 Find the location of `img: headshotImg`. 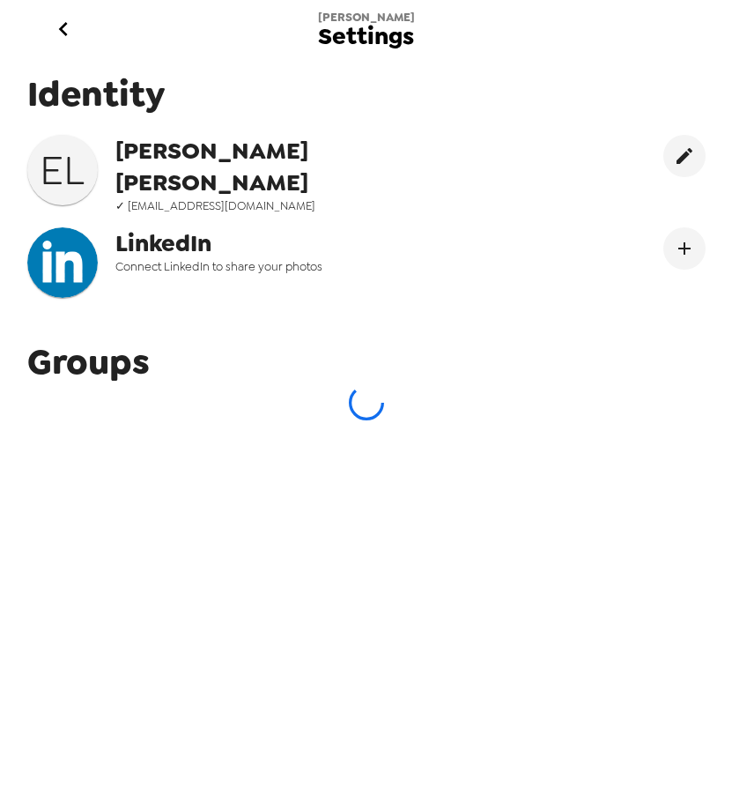

img: headshotImg is located at coordinates (63, 263).